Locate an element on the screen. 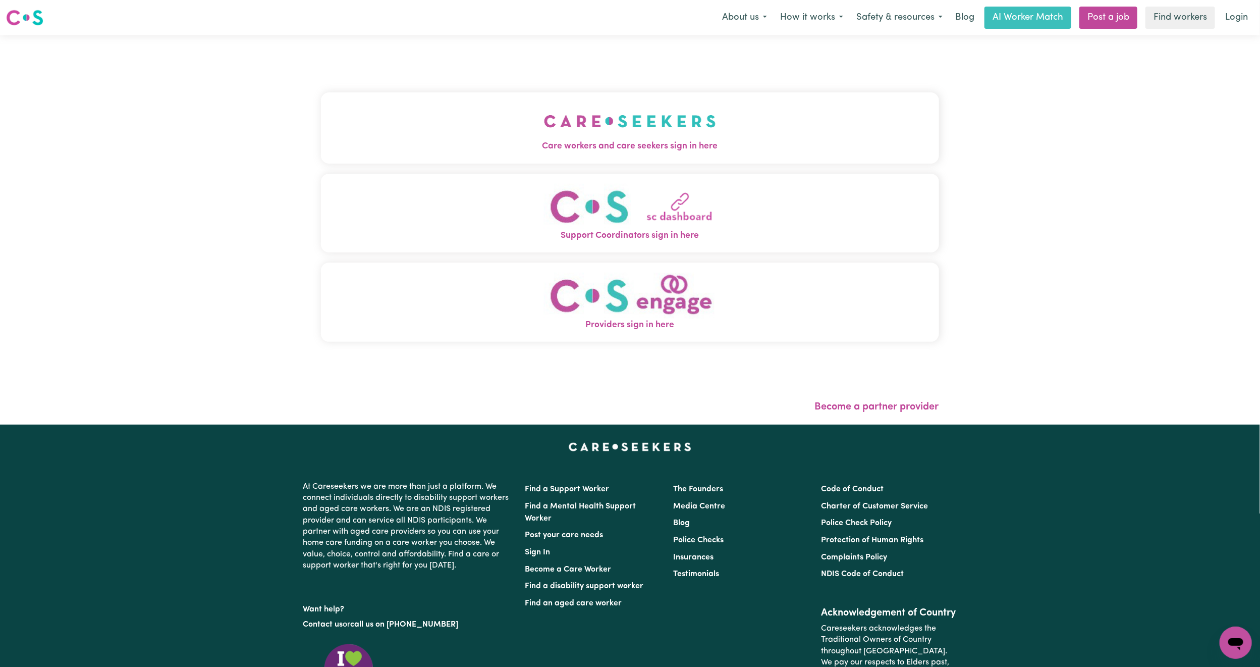  a: Sign In is located at coordinates (538, 552).